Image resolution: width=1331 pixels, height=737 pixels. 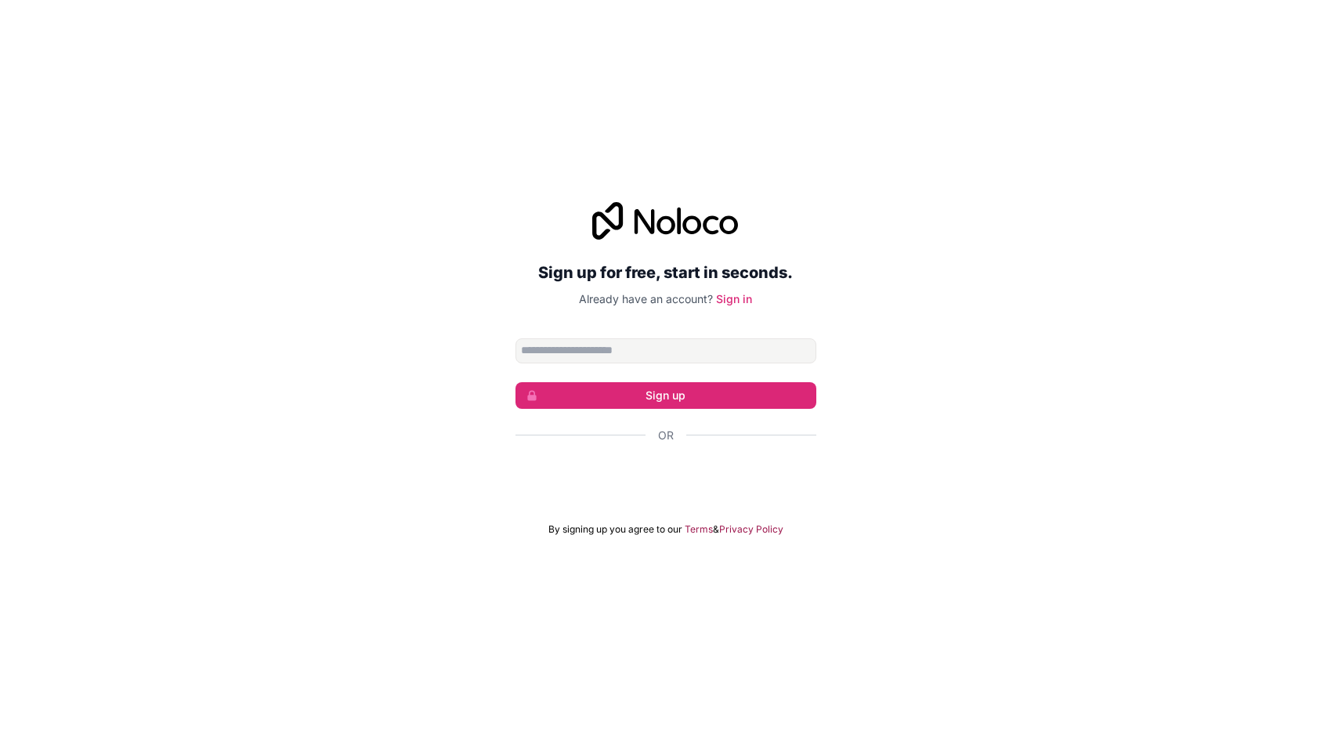 What do you see at coordinates (751, 529) in the screenshot?
I see `a: Privacy Policy` at bounding box center [751, 529].